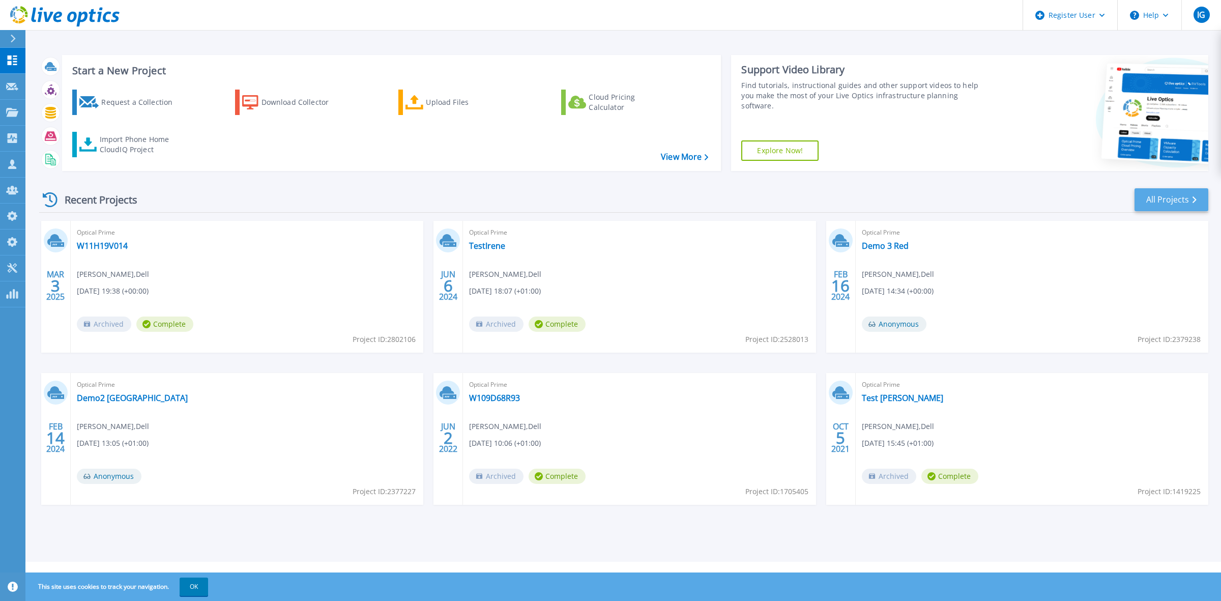  Describe the element at coordinates (95, 199) in the screenshot. I see `div: Recent Projects` at that location.